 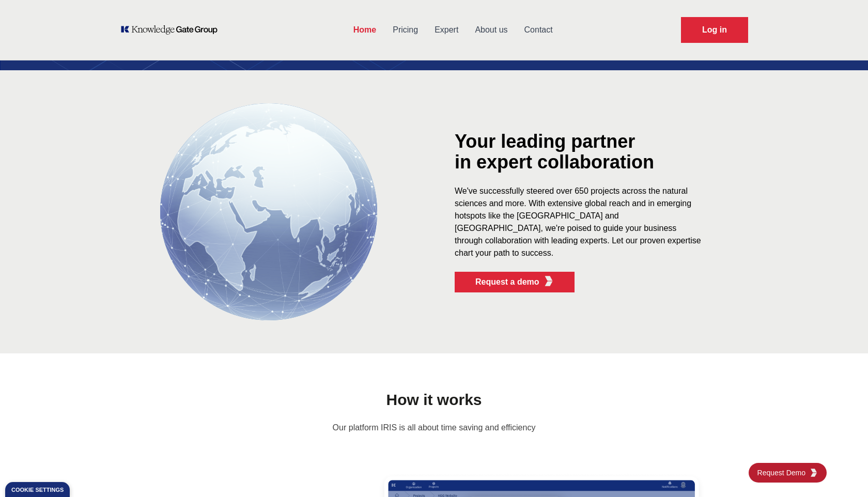 I want to click on a: Contact, so click(x=539, y=30).